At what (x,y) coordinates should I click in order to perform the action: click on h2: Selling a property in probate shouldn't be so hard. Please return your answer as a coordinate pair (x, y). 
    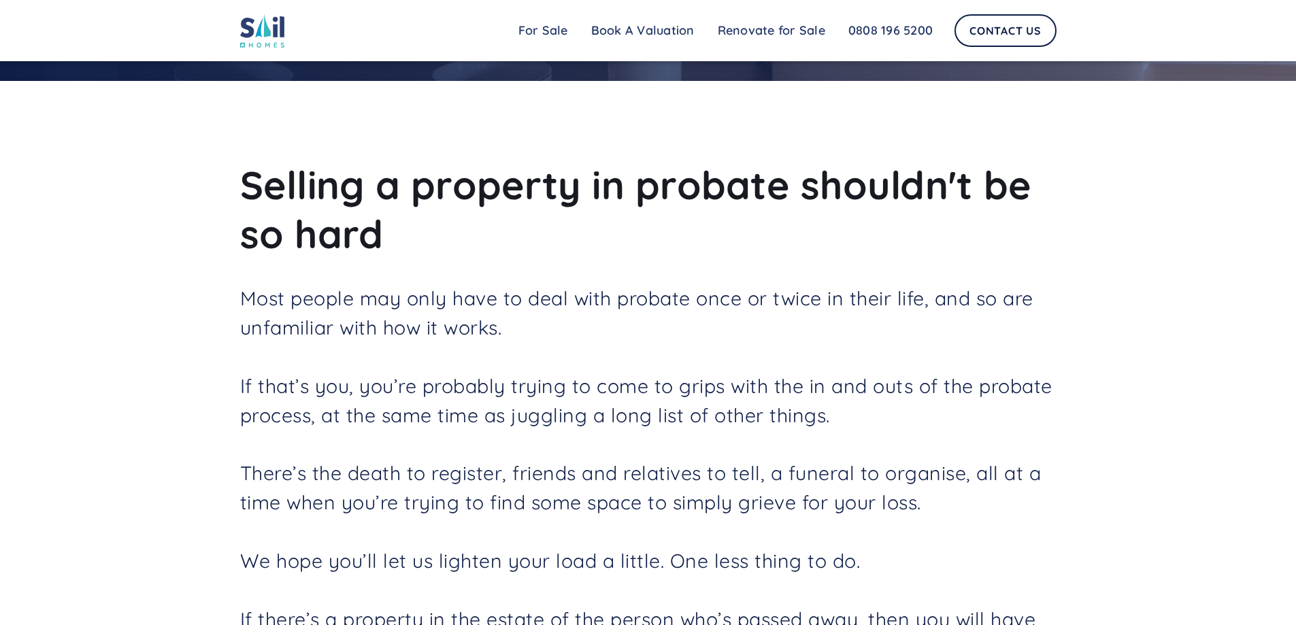
    Looking at the image, I should click on (649, 209).